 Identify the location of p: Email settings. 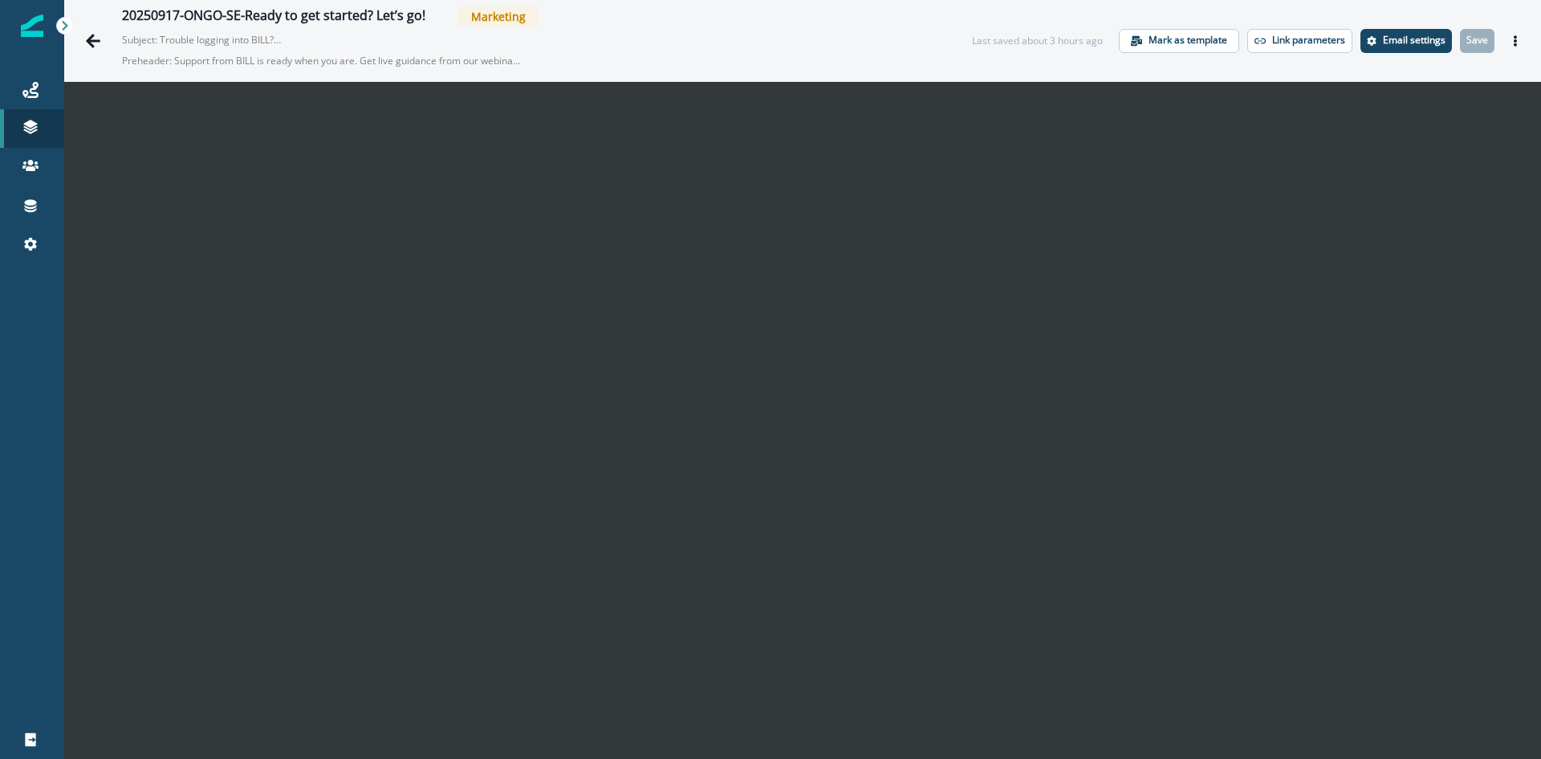
(1415, 40).